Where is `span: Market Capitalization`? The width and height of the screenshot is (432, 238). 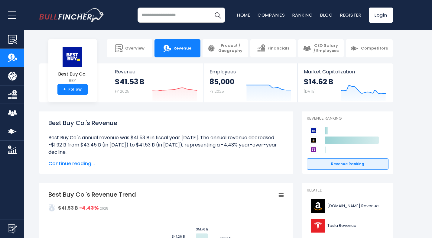 span: Market Capitalization is located at coordinates (345, 72).